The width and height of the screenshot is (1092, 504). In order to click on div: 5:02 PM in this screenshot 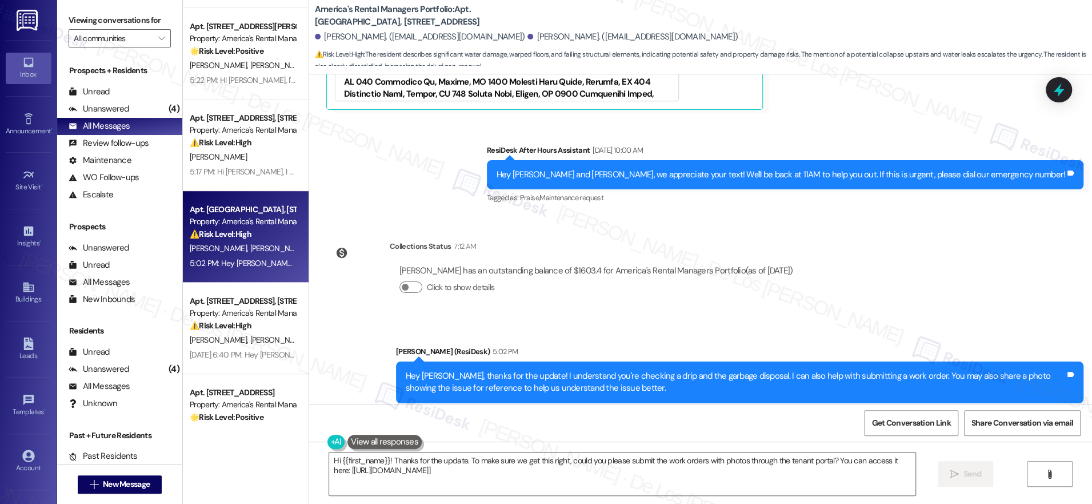, I will do `click(504, 351)`.